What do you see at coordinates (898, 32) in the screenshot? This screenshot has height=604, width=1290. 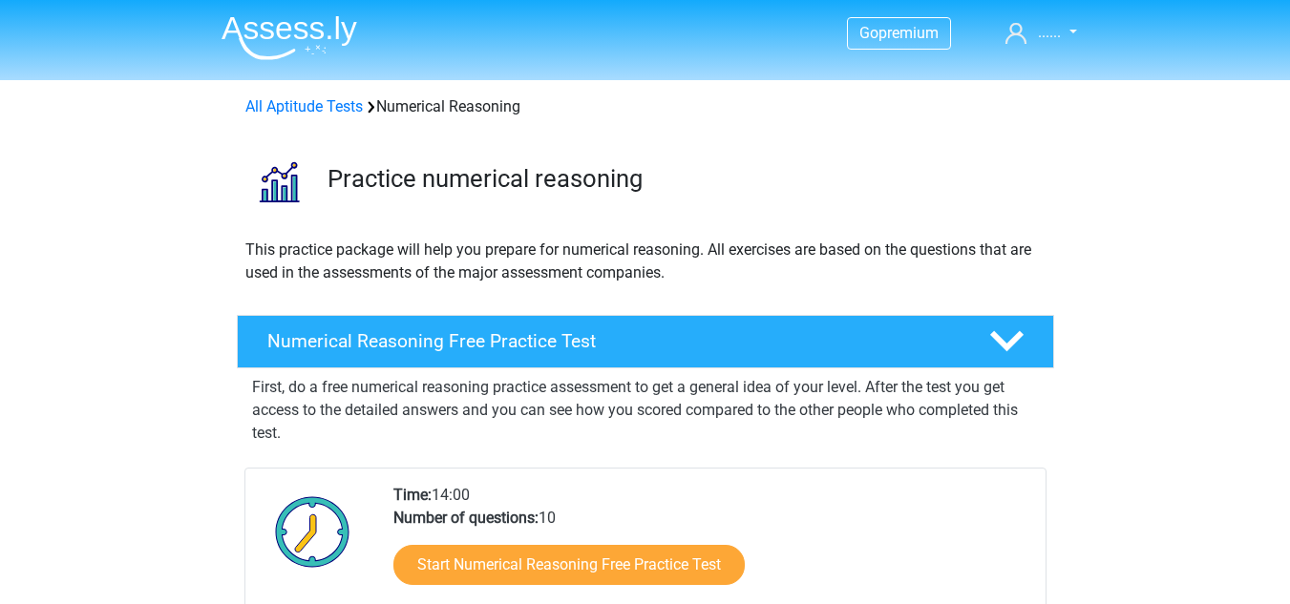 I see `a: Gopremium` at bounding box center [898, 32].